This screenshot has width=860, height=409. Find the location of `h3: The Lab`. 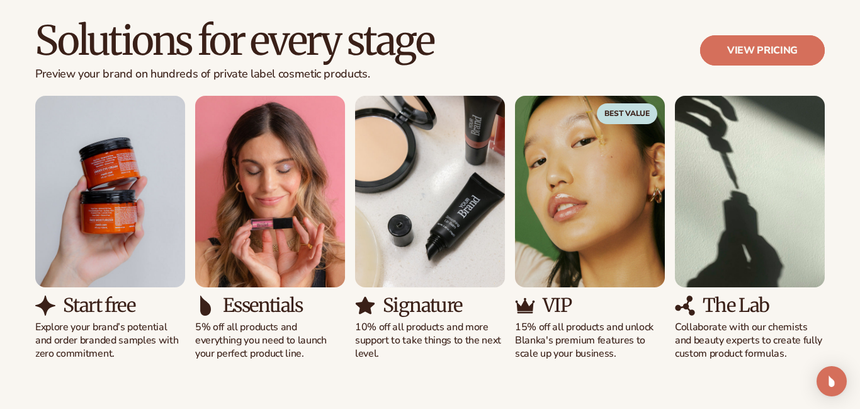

h3: The Lab is located at coordinates (736, 305).